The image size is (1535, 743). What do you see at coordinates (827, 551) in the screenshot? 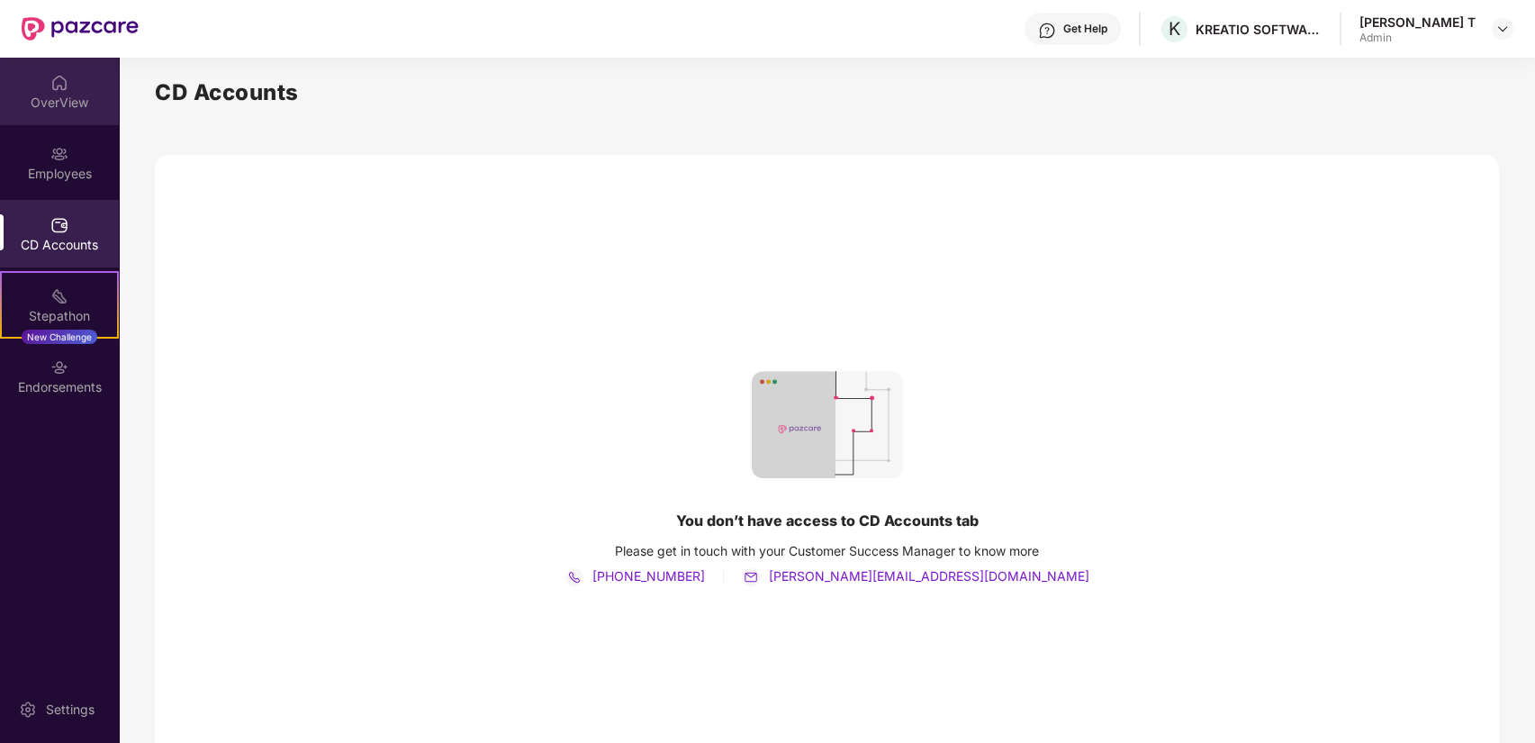
I see `p: Please get in touch with your Customer Success Manager to know more` at bounding box center [827, 551].